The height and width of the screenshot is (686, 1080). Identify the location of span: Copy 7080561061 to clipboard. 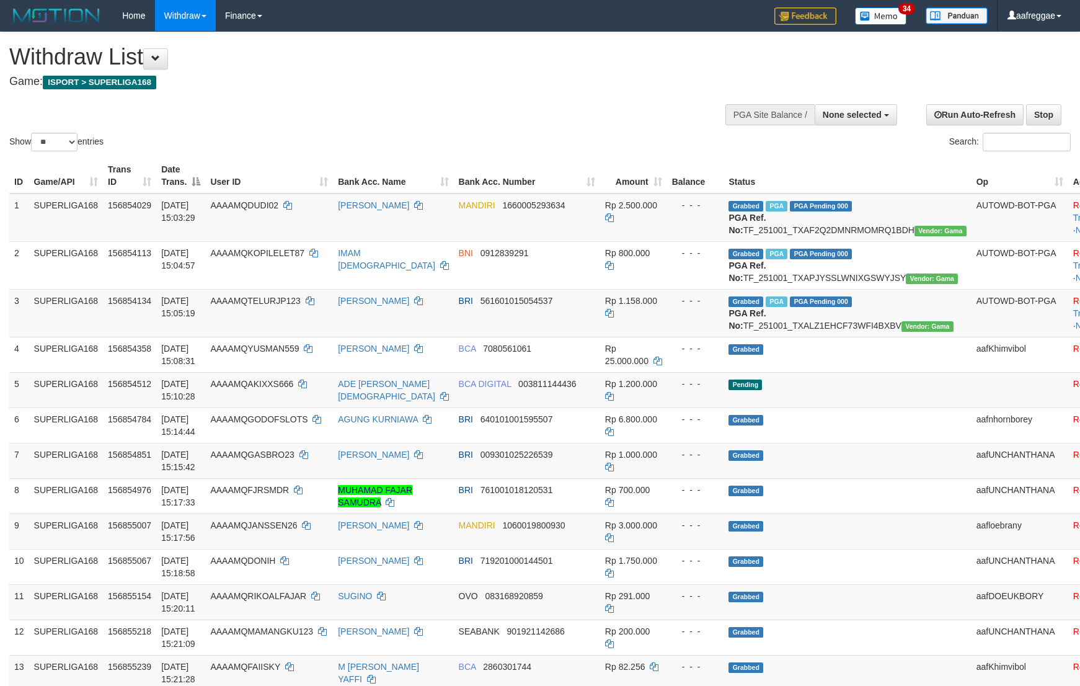
(507, 348).